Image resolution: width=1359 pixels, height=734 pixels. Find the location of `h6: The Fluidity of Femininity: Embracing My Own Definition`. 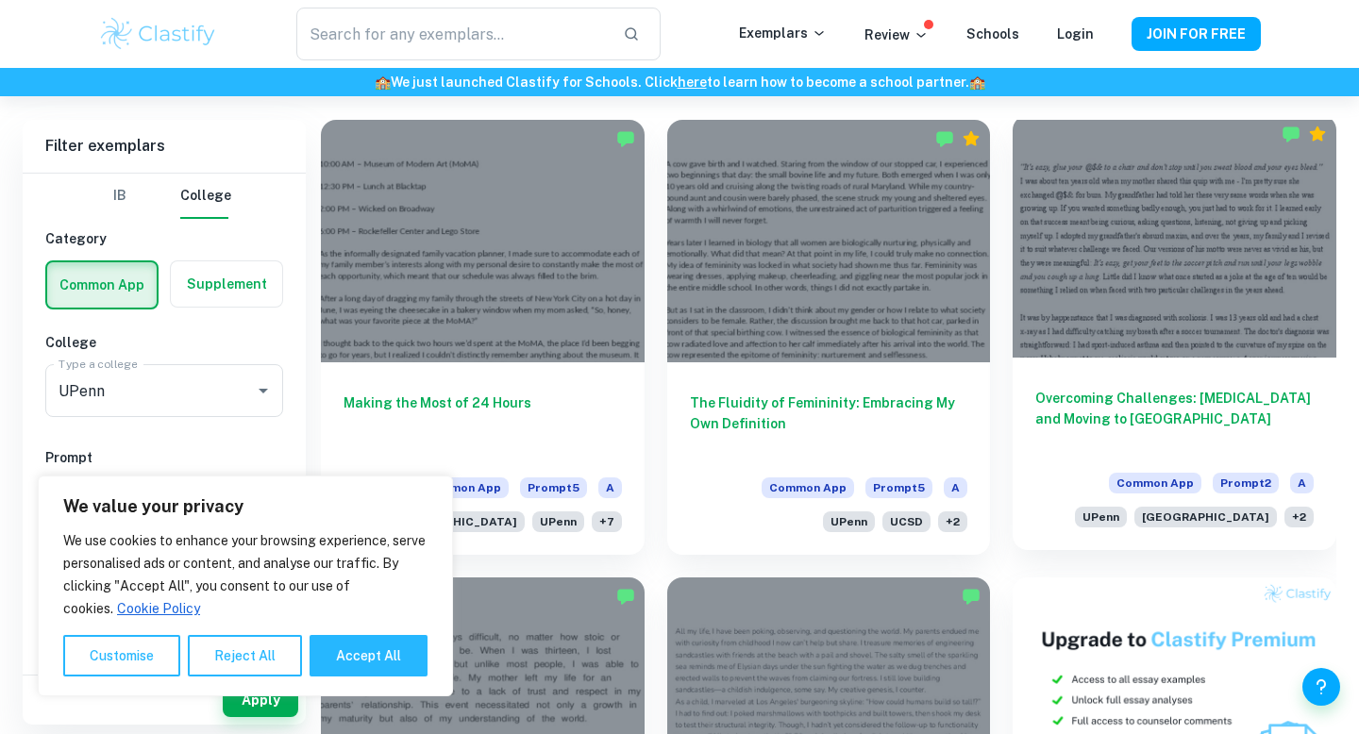

h6: The Fluidity of Femininity: Embracing My Own Definition is located at coordinates (828, 424).